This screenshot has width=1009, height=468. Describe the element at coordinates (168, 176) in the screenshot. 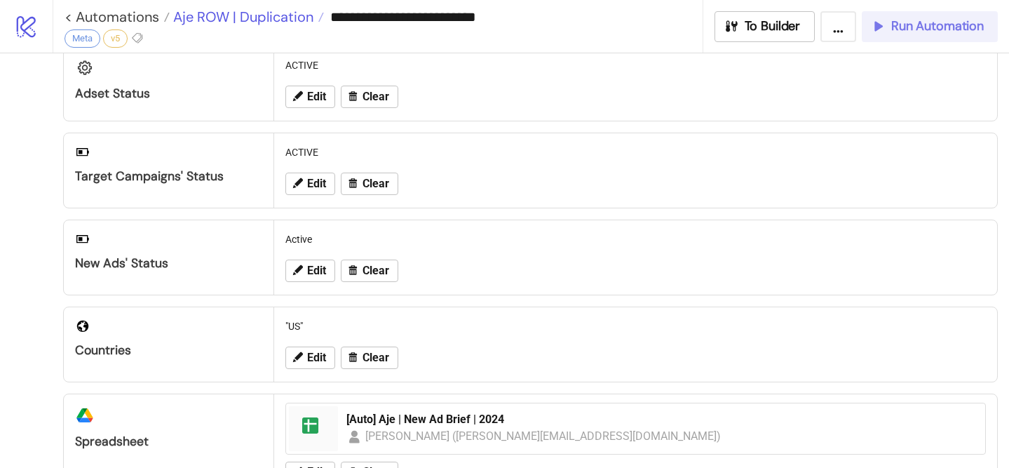

I see `div: Target Campaigns' Status` at that location.